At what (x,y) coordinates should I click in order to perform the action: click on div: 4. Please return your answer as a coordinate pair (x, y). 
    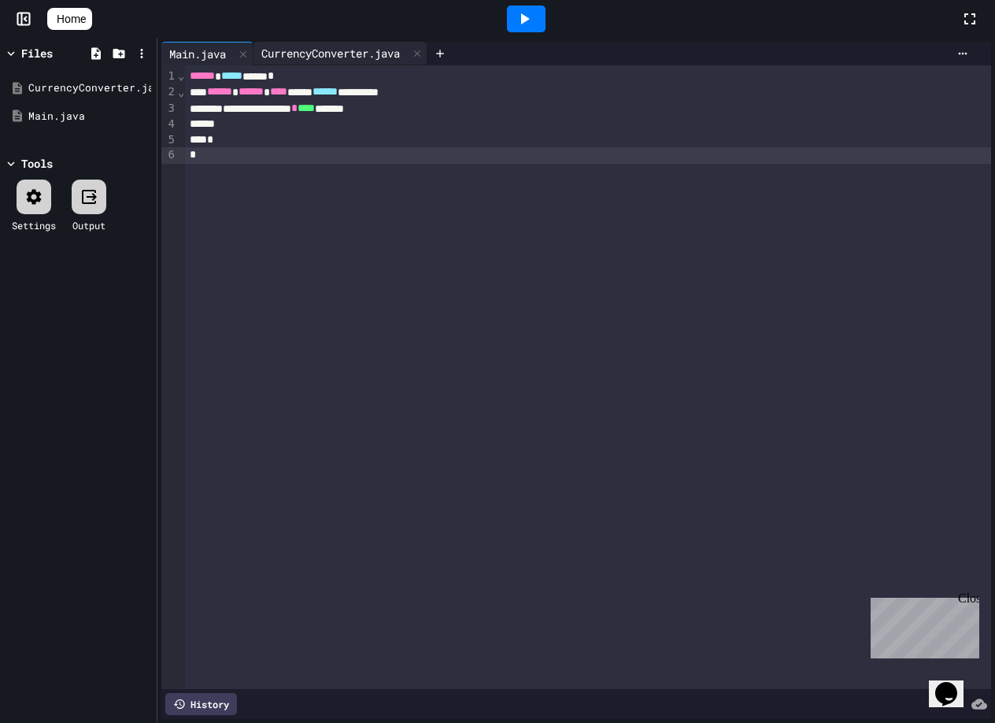
    Looking at the image, I should click on (169, 124).